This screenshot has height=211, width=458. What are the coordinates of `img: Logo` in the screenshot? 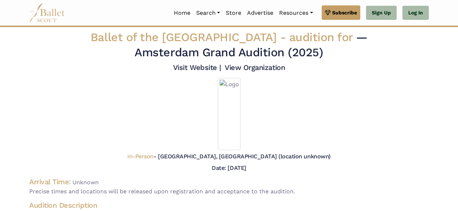 It's located at (229, 114).